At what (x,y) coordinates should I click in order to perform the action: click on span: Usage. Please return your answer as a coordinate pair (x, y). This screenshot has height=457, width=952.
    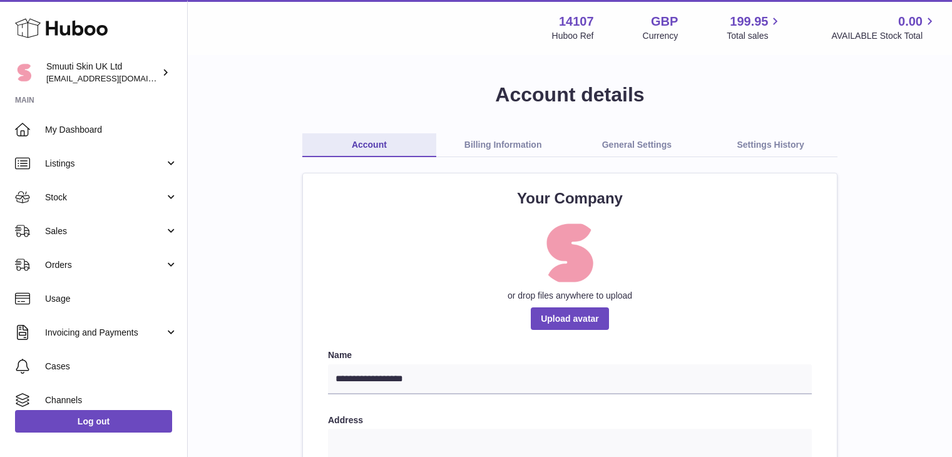
    Looking at the image, I should click on (111, 299).